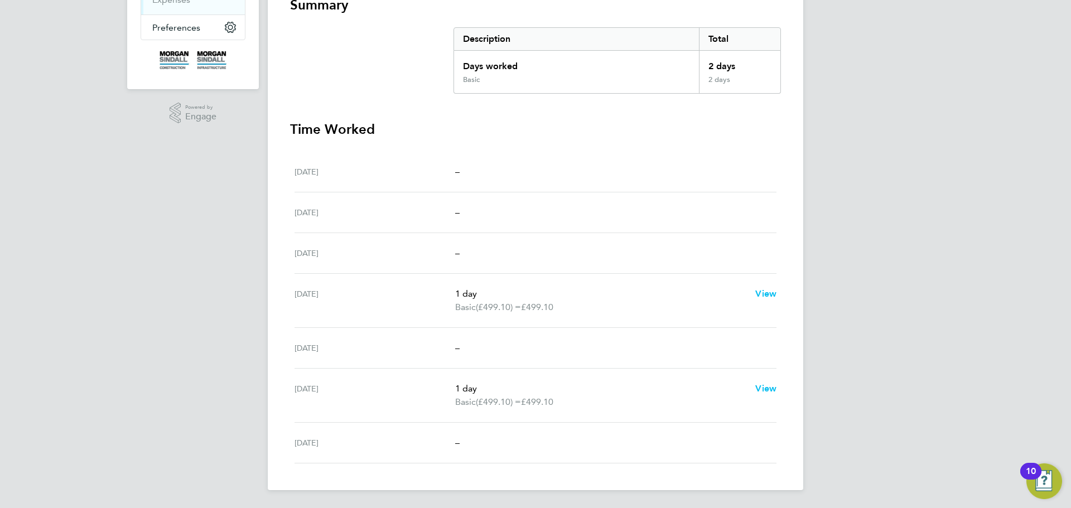 The height and width of the screenshot is (508, 1071). What do you see at coordinates (201, 107) in the screenshot?
I see `span: Powered by` at bounding box center [201, 107].